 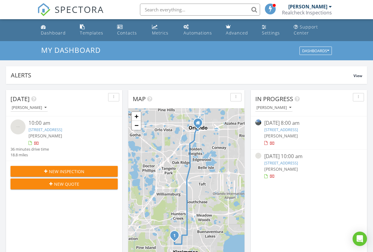 I want to click on button: New Inspection, so click(x=64, y=171).